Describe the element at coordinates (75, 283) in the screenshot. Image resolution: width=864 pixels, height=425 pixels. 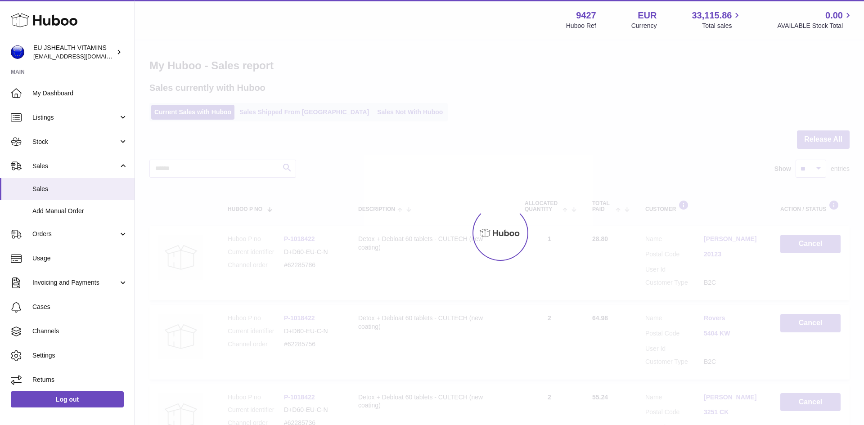
I see `span: Invoicing and Payments` at that location.